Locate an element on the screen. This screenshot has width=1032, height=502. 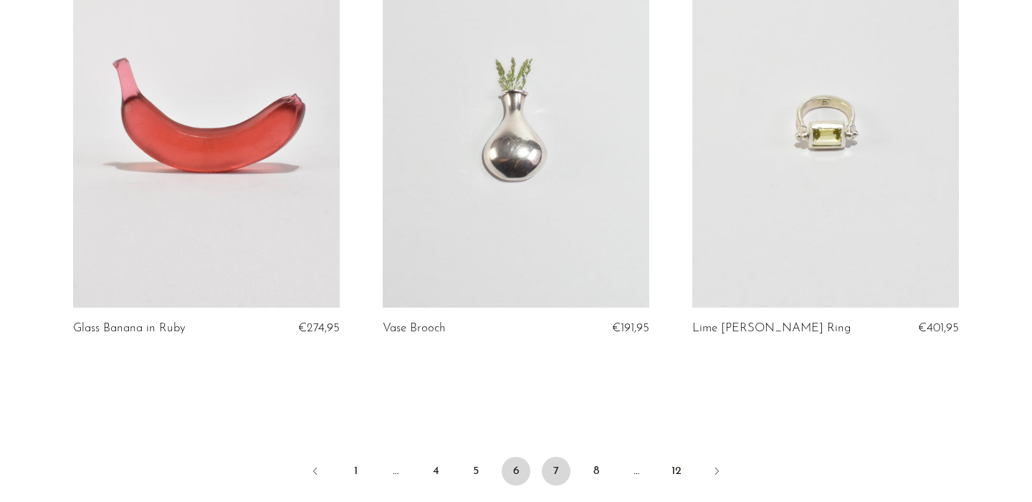
span: €401,95 is located at coordinates (938, 328).